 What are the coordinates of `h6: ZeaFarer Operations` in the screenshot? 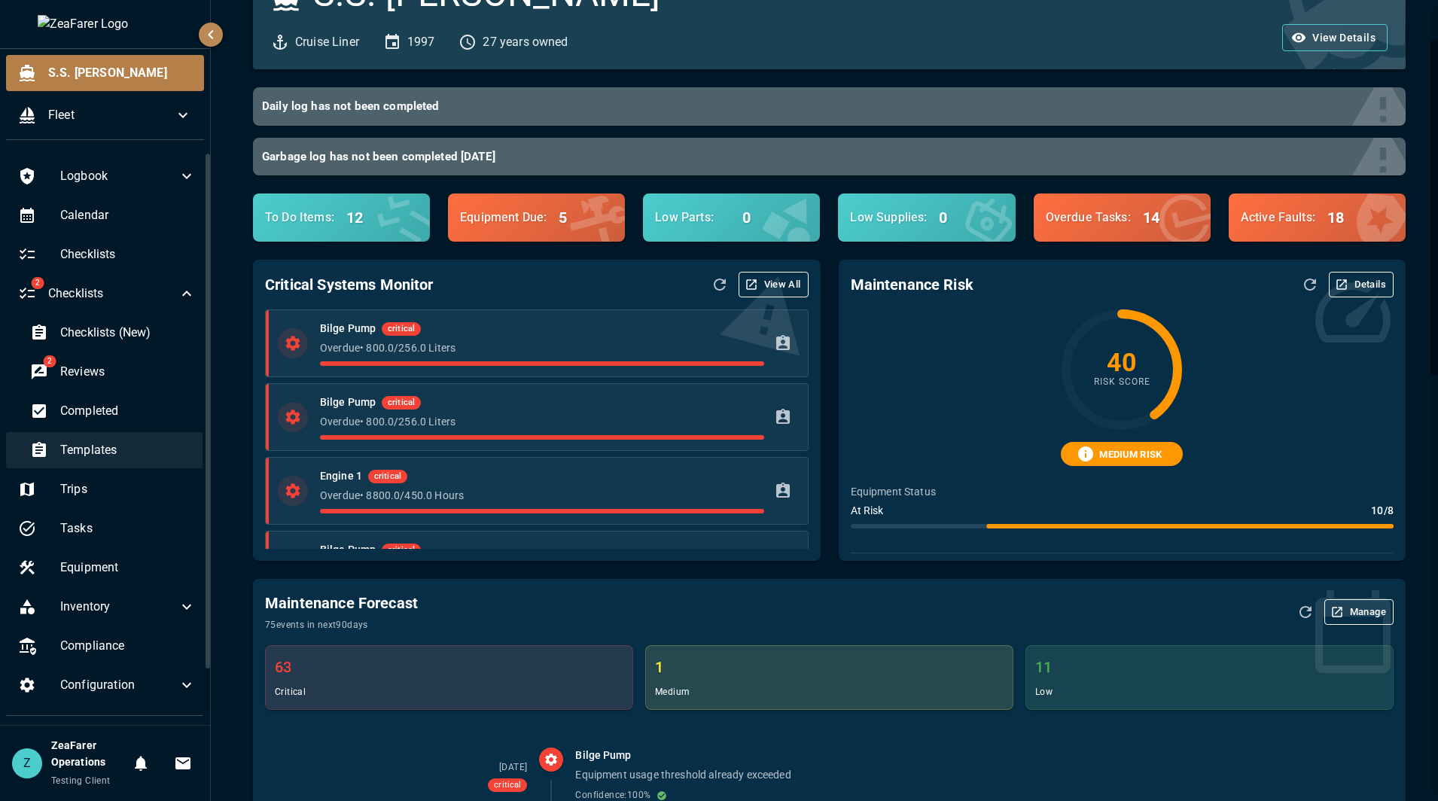 It's located at (88, 755).